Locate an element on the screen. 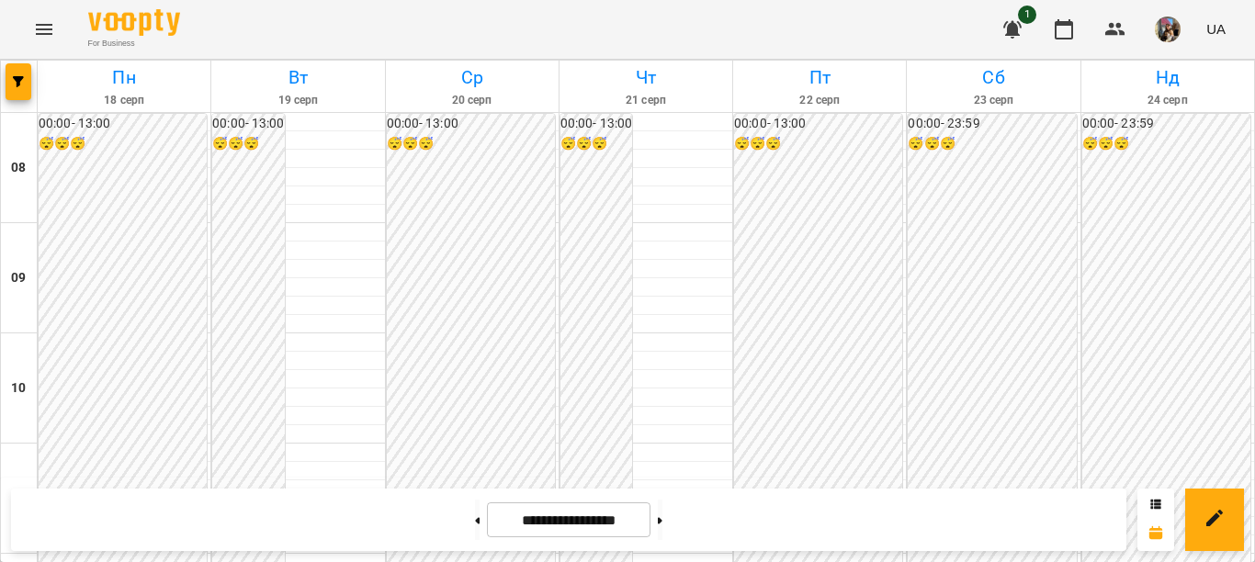  h6: 20 серп is located at coordinates (472, 100).